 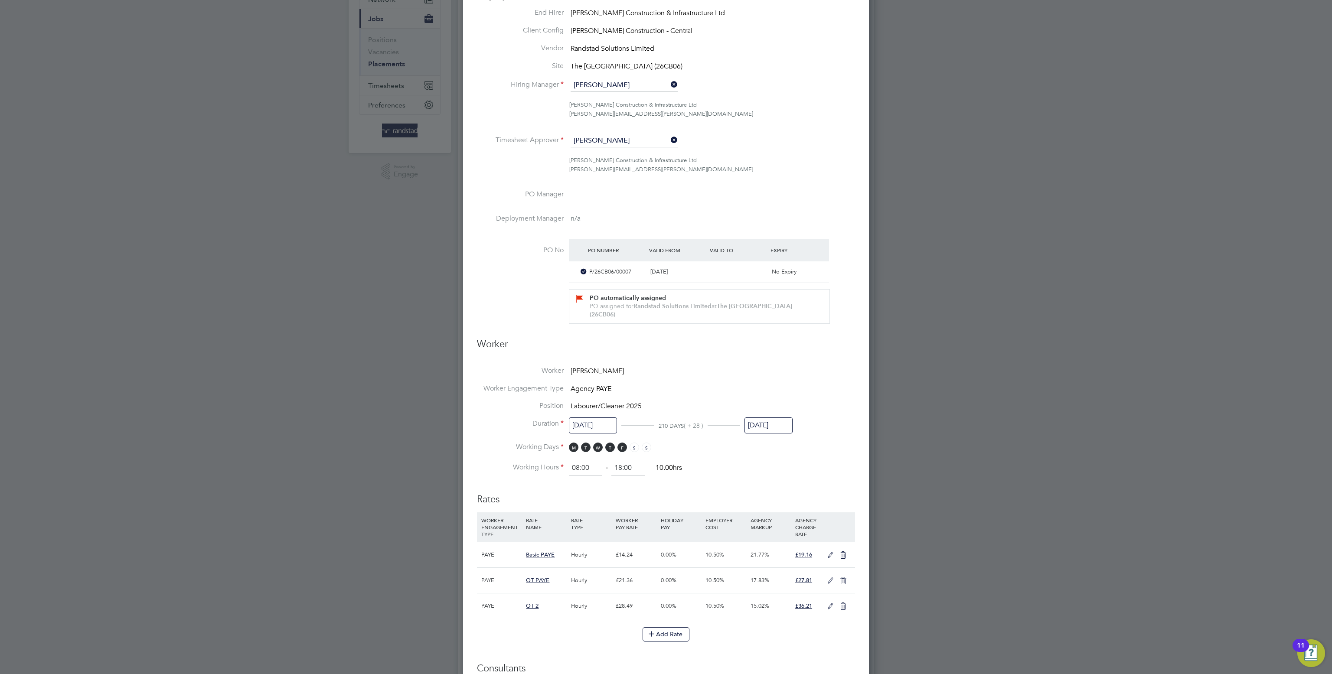 What do you see at coordinates (520, 13) in the screenshot?
I see `label: End Hirer` at bounding box center [520, 13].